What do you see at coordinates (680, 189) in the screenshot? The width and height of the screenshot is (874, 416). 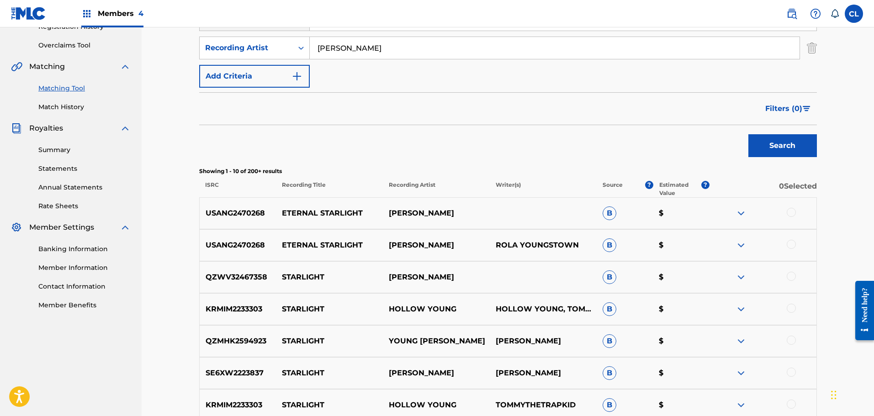 I see `p: Estimated Value` at bounding box center [680, 189].